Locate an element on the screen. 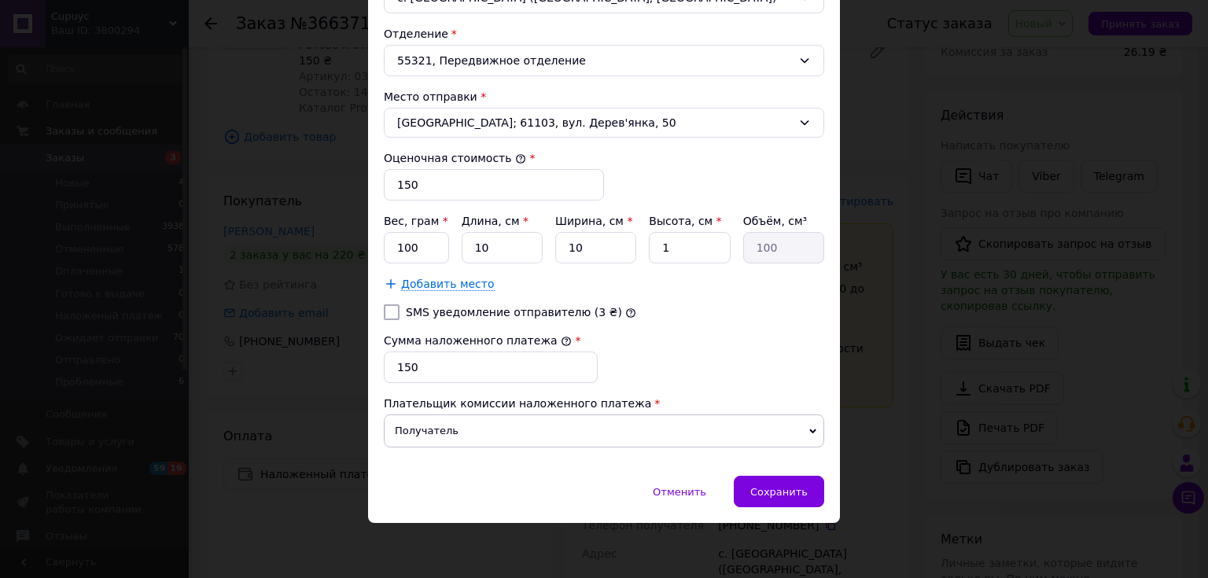 This screenshot has width=1208, height=578. label: SMS уведомление отправителю (3 ₴) is located at coordinates (514, 312).